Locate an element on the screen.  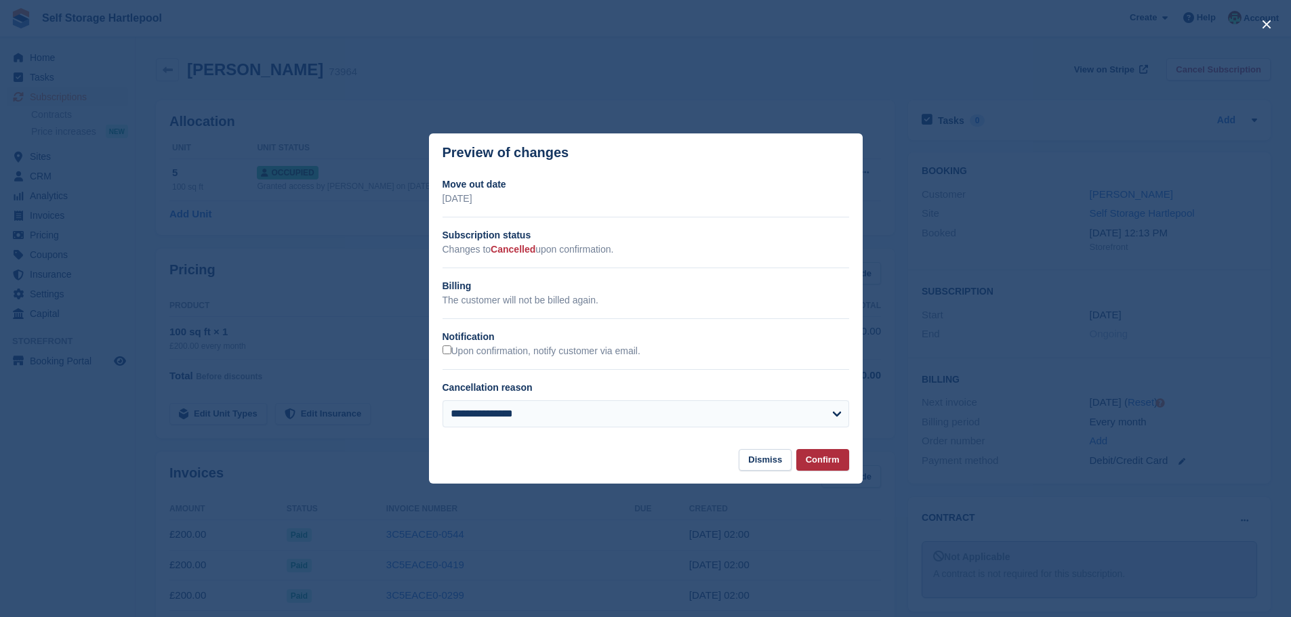
button: Confirm is located at coordinates (823, 460).